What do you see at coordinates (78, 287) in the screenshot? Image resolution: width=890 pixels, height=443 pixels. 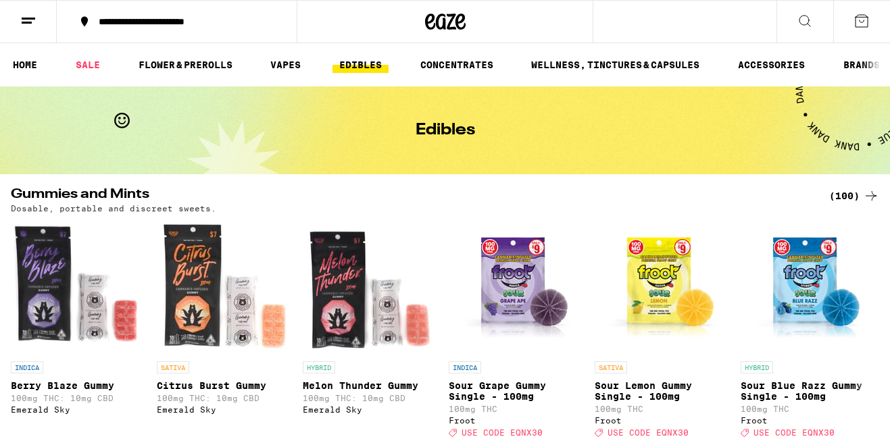 I see `img: Emerald Sky - Berry Blaze Gummy` at bounding box center [78, 287].